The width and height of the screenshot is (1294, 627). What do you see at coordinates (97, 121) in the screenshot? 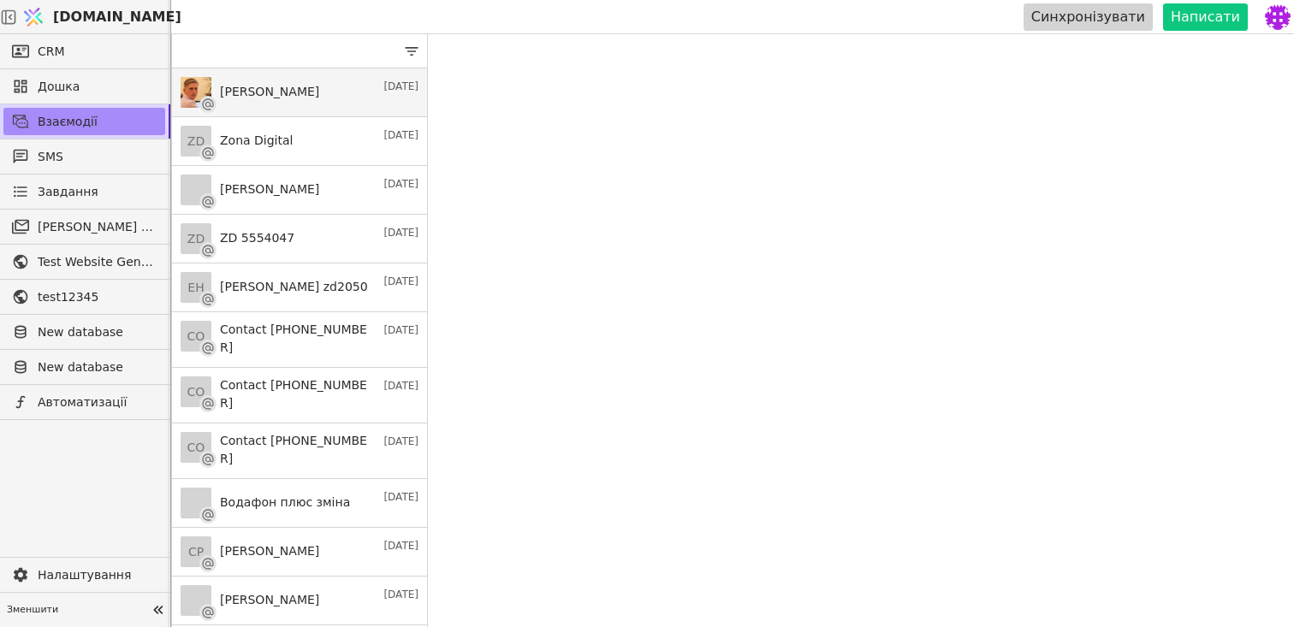
I see `span: Взаємодії` at bounding box center [97, 121].